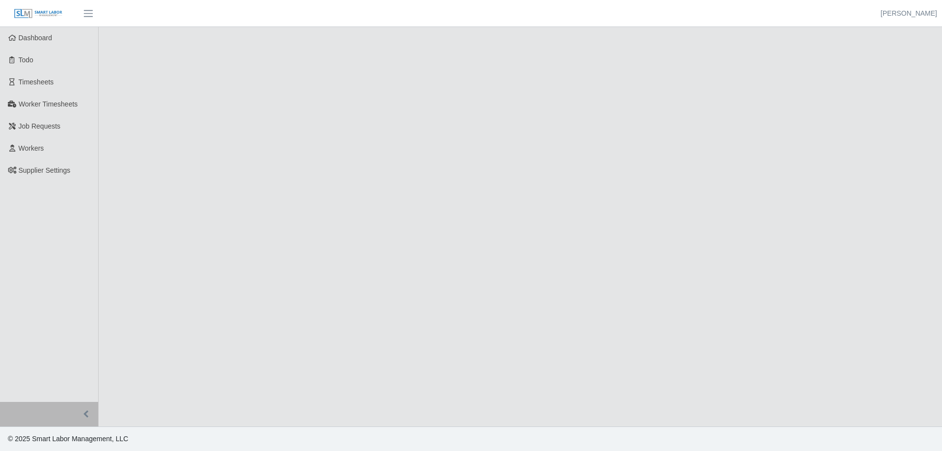  Describe the element at coordinates (48, 104) in the screenshot. I see `span: Worker Timesheets` at that location.